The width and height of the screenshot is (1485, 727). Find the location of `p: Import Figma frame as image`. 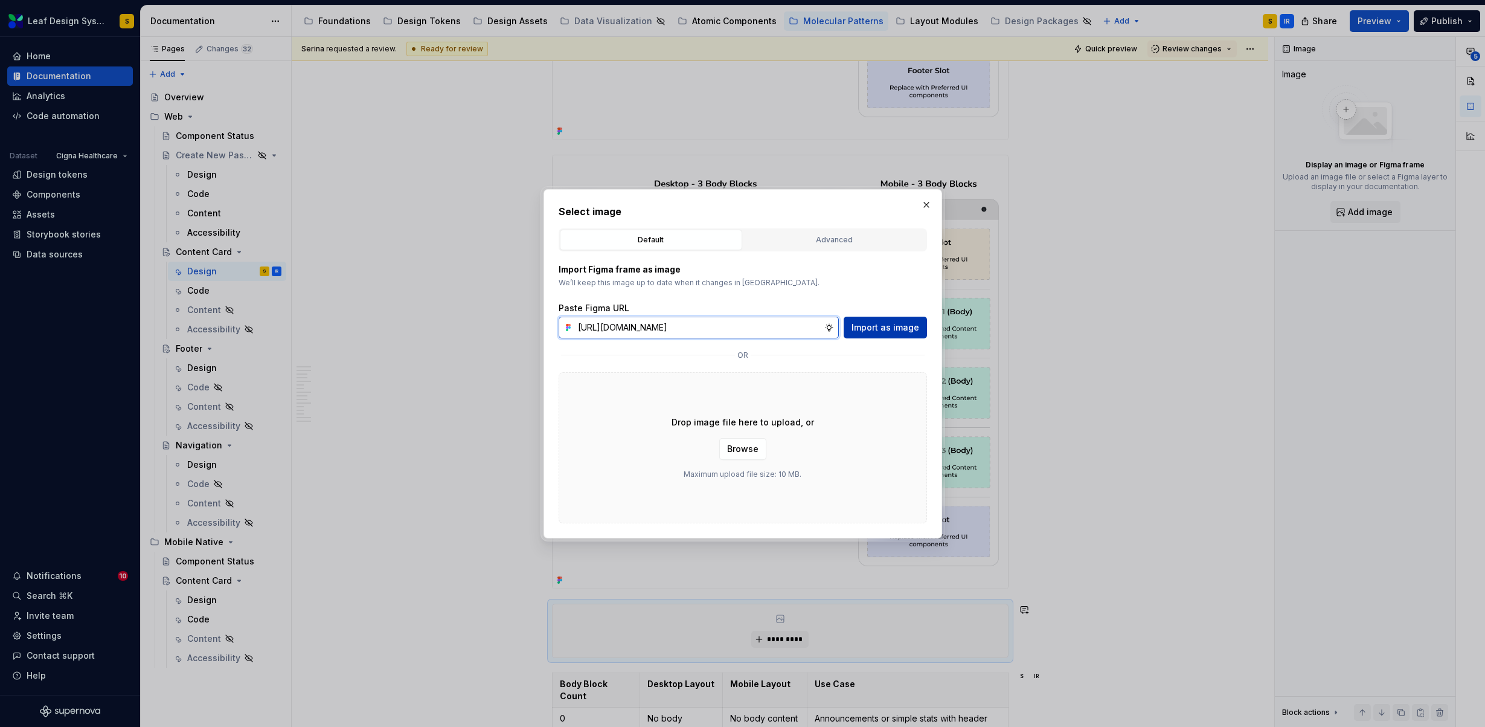

p: Import Figma frame as image is located at coordinates (743, 269).